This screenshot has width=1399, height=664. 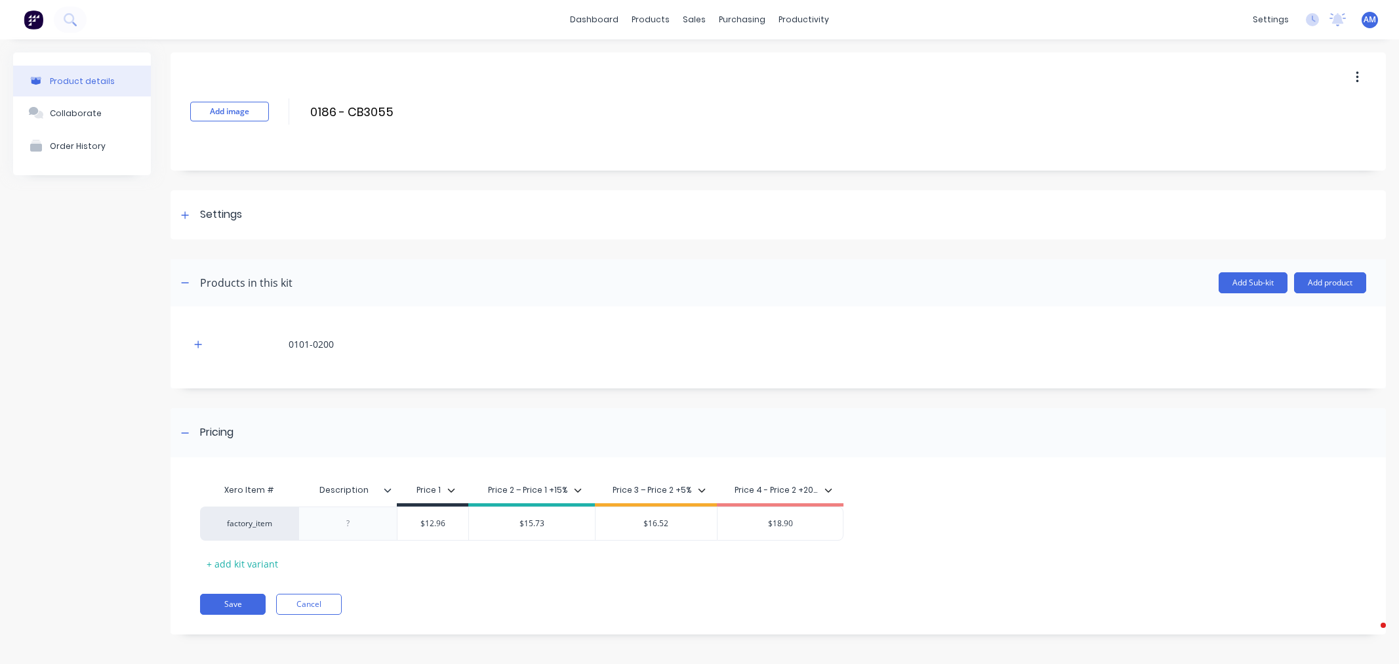 What do you see at coordinates (82, 81) in the screenshot?
I see `button: Product details` at bounding box center [82, 81].